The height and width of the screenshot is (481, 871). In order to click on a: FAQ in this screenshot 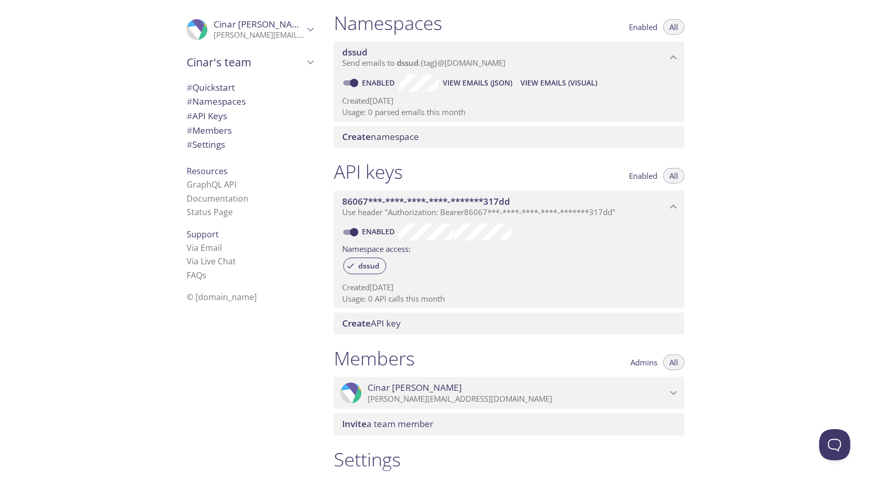, I will do `click(196, 275)`.